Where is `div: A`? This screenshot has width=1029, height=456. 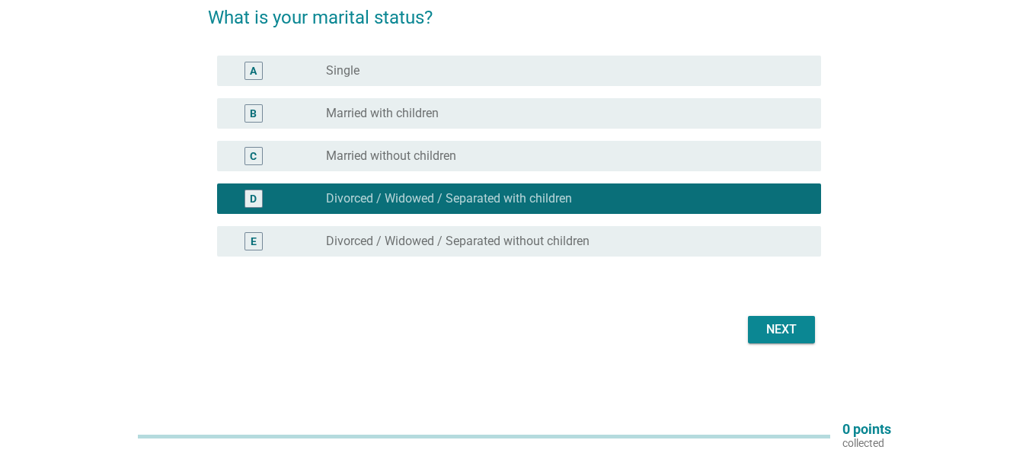
div: A is located at coordinates (253, 71).